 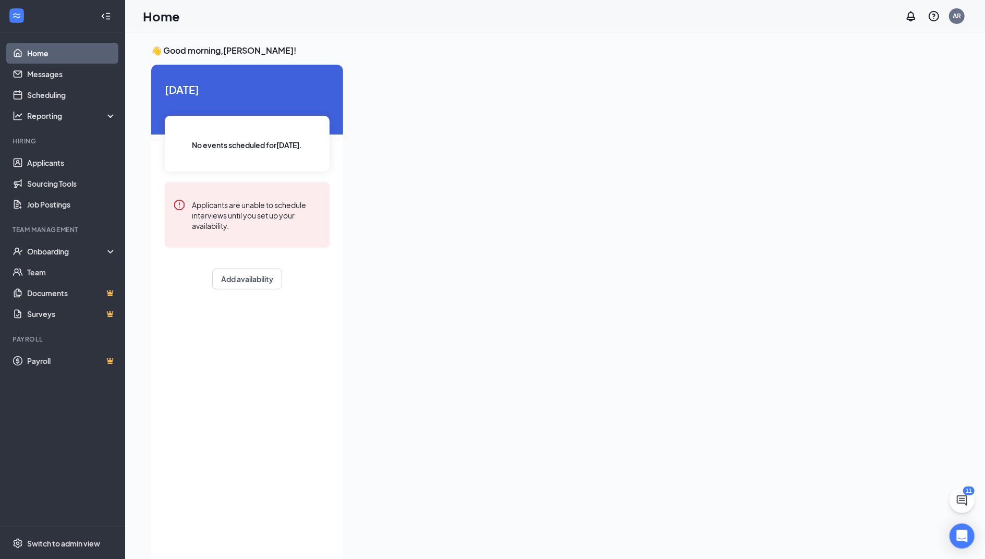 What do you see at coordinates (71, 361) in the screenshot?
I see `a: PayrollCrown` at bounding box center [71, 361].